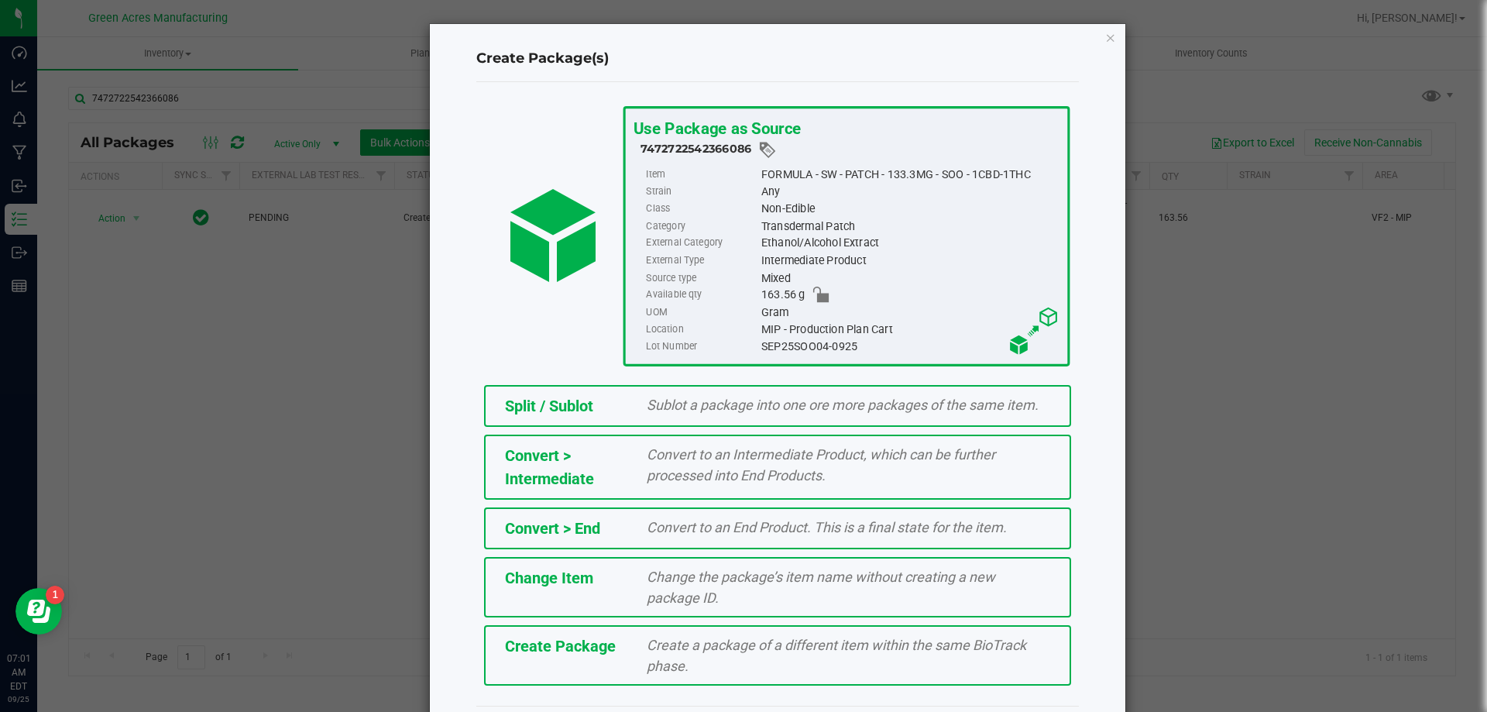  Describe the element at coordinates (909, 226) in the screenshot. I see `div: Transdermal Patch` at that location.